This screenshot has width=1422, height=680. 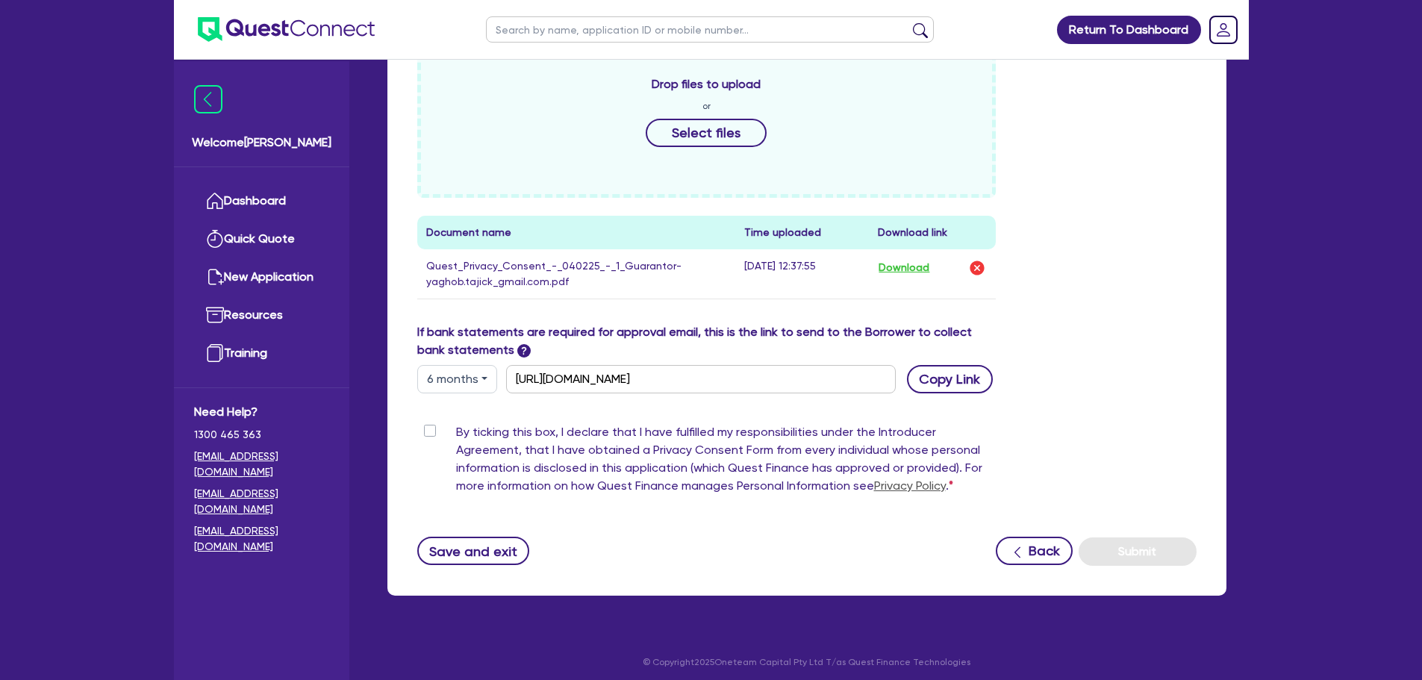 What do you see at coordinates (904, 268) in the screenshot?
I see `button: Download` at bounding box center [904, 268].